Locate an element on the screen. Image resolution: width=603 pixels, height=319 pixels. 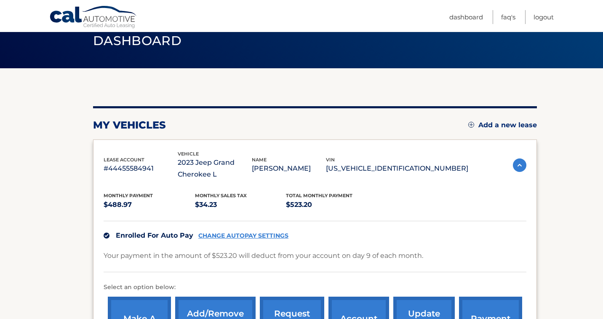
a: Add a new lease is located at coordinates (502, 125).